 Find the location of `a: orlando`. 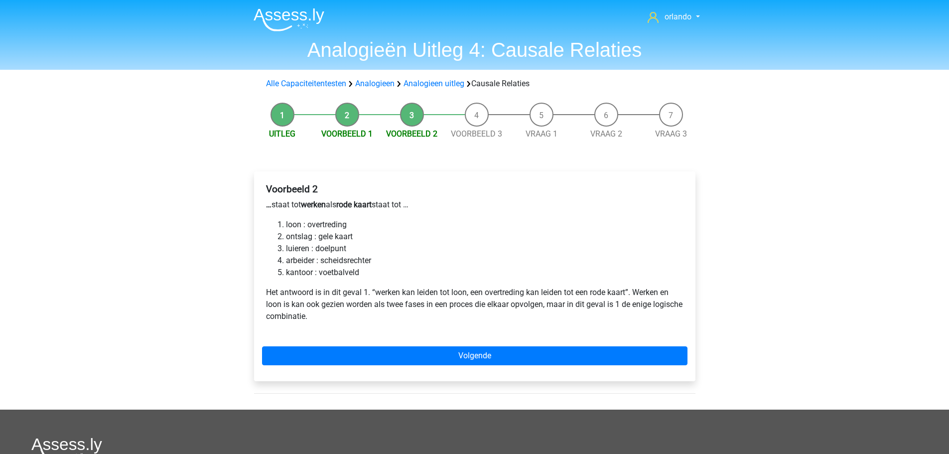

a: orlando is located at coordinates (674, 17).